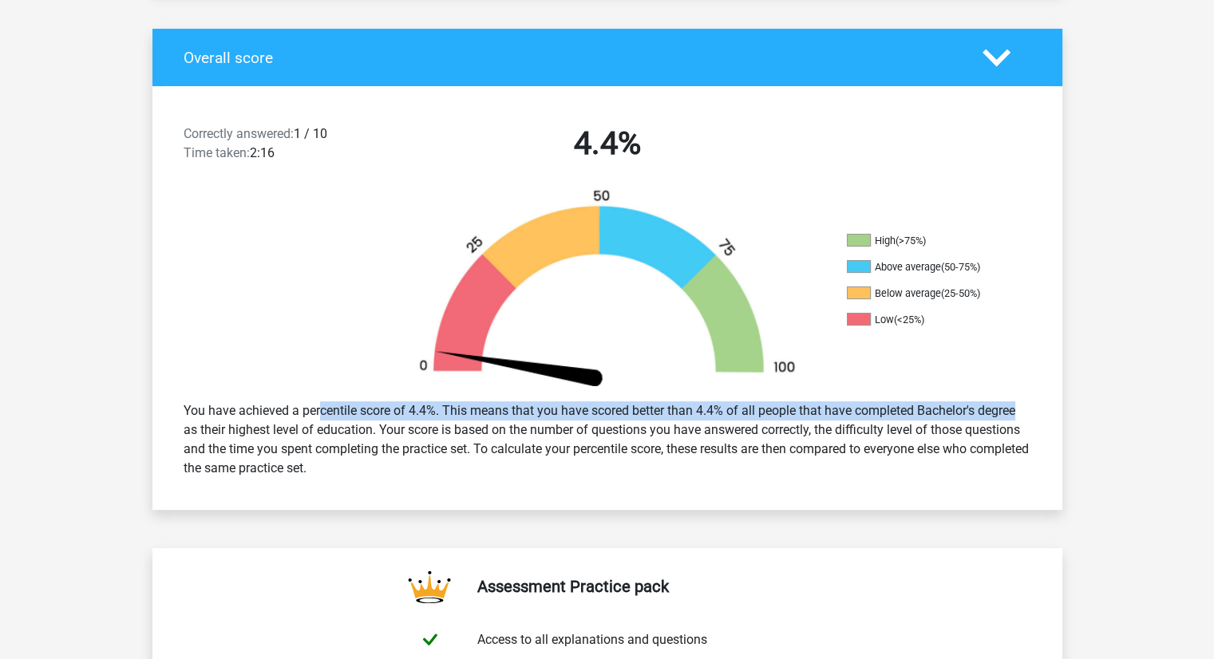 The height and width of the screenshot is (659, 1214). I want to click on div: (25-50%), so click(960, 293).